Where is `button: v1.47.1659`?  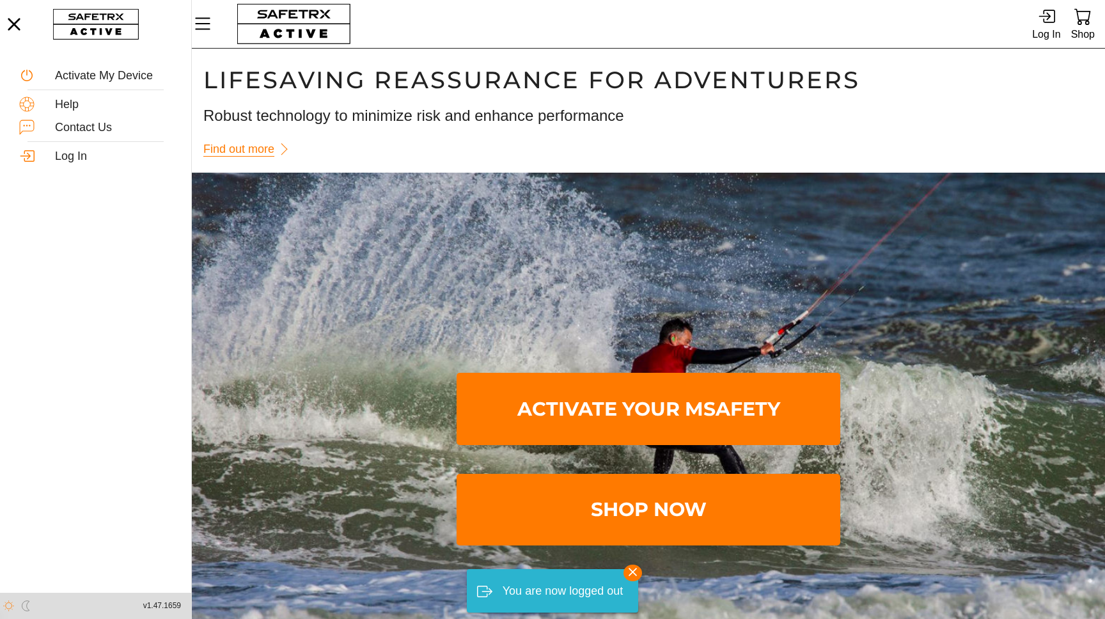 button: v1.47.1659 is located at coordinates (162, 606).